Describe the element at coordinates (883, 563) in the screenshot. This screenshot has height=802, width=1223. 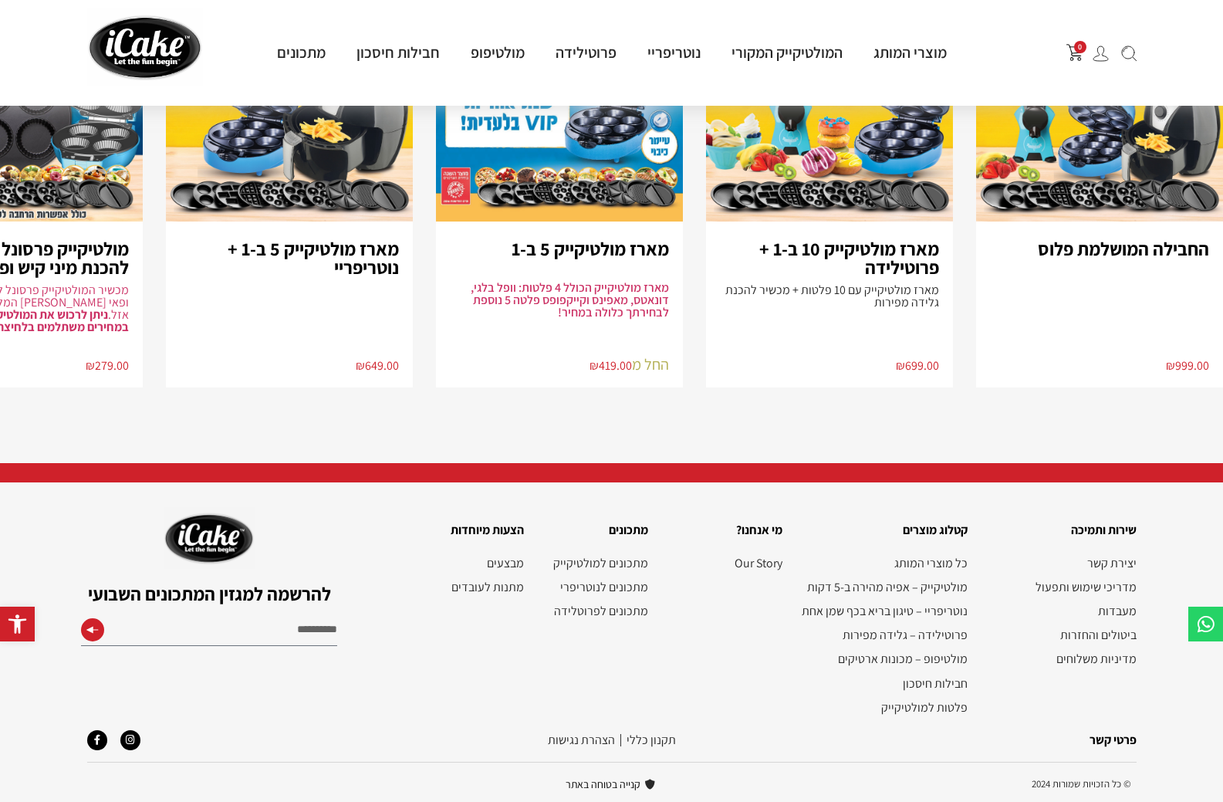
I see `a: כל מוצרי המותג` at that location.